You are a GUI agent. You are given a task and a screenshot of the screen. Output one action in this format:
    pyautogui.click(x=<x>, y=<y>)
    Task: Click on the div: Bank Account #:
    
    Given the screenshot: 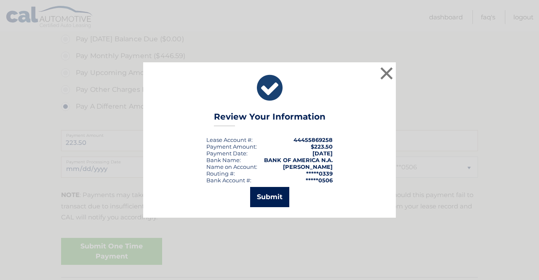 What is the action you would take?
    pyautogui.click(x=228, y=180)
    